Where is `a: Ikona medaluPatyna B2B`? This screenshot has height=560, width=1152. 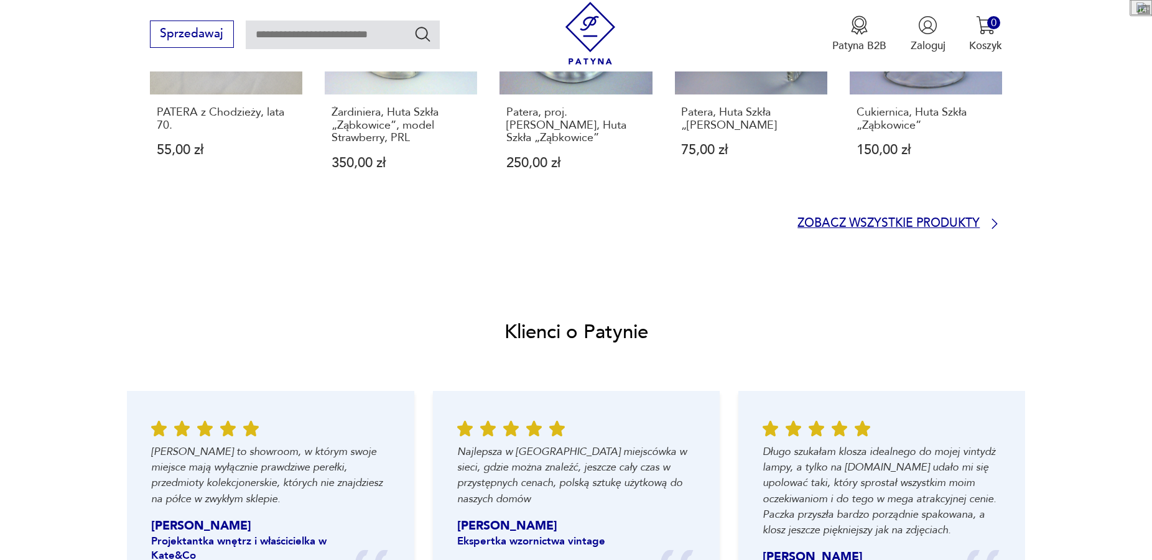 a: Ikona medaluPatyna B2B is located at coordinates (859, 34).